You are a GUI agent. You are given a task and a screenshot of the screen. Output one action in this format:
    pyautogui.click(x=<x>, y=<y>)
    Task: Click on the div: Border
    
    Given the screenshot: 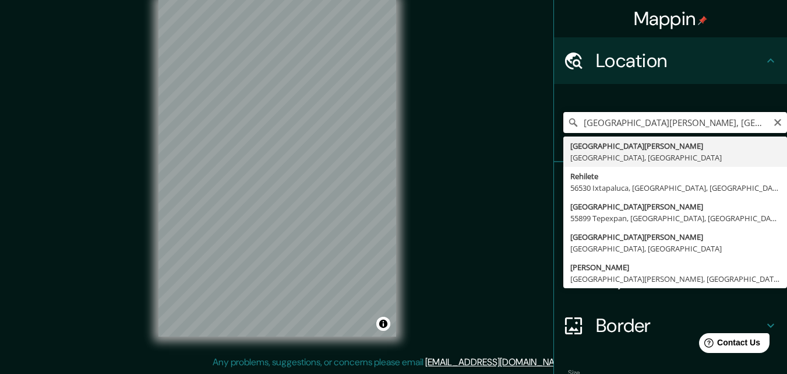 What is the action you would take?
    pyautogui.click(x=671, y=325)
    